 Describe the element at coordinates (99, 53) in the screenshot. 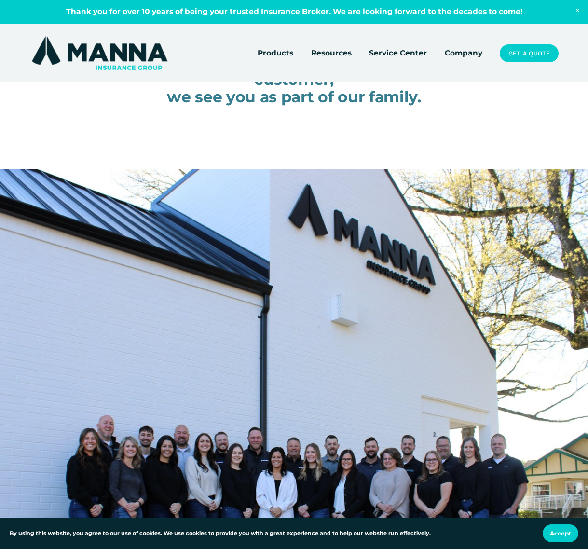

I see `img: Manna Insurance Group` at that location.